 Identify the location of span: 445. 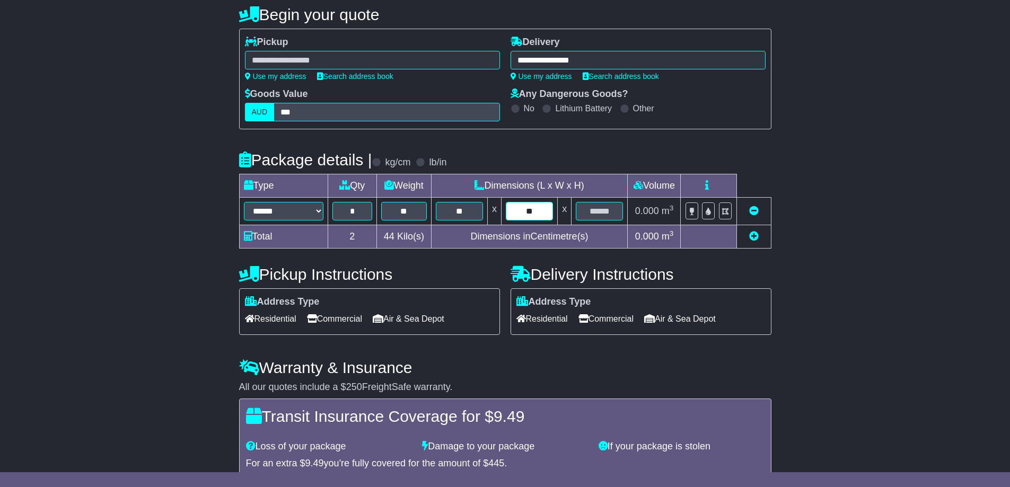
(496, 463).